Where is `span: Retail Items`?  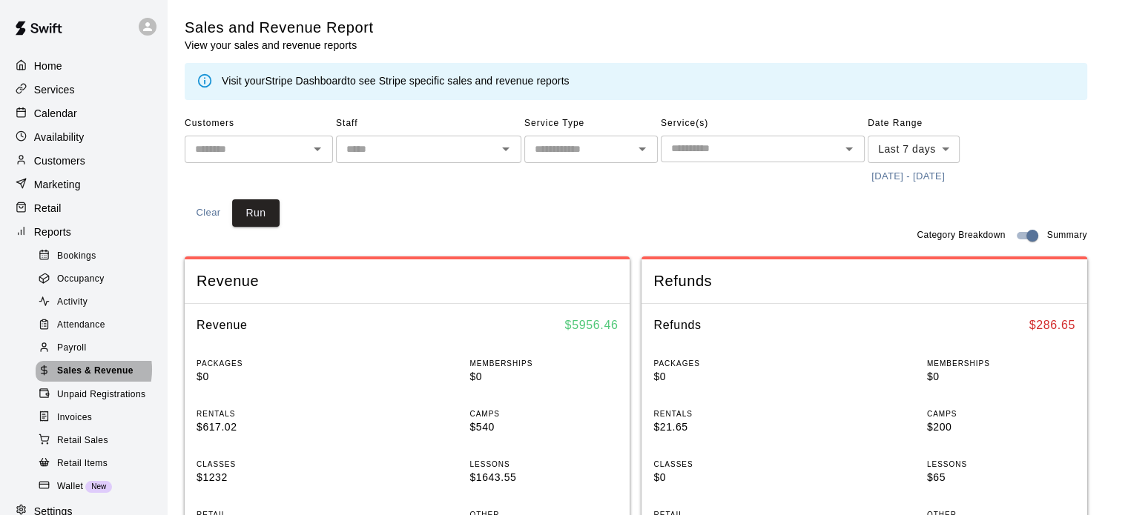
span: Retail Items is located at coordinates (82, 464).